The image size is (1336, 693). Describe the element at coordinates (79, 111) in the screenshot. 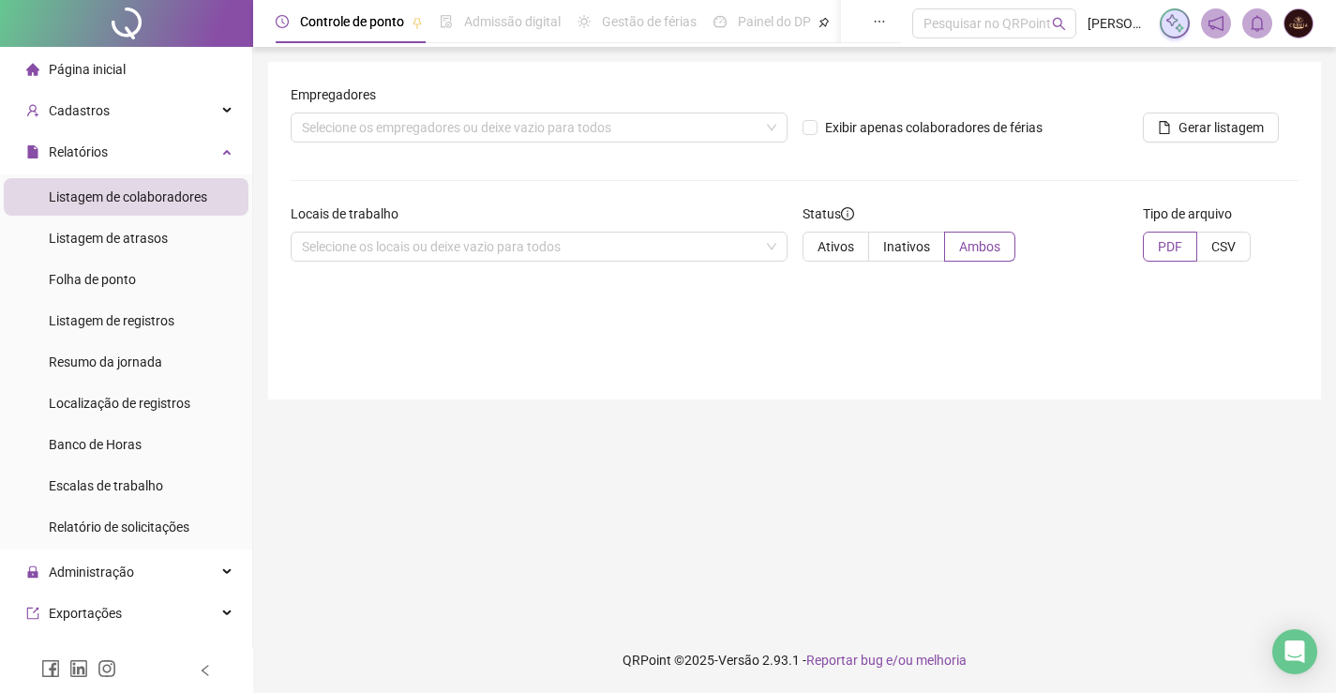

I see `span: Cadastros` at that location.